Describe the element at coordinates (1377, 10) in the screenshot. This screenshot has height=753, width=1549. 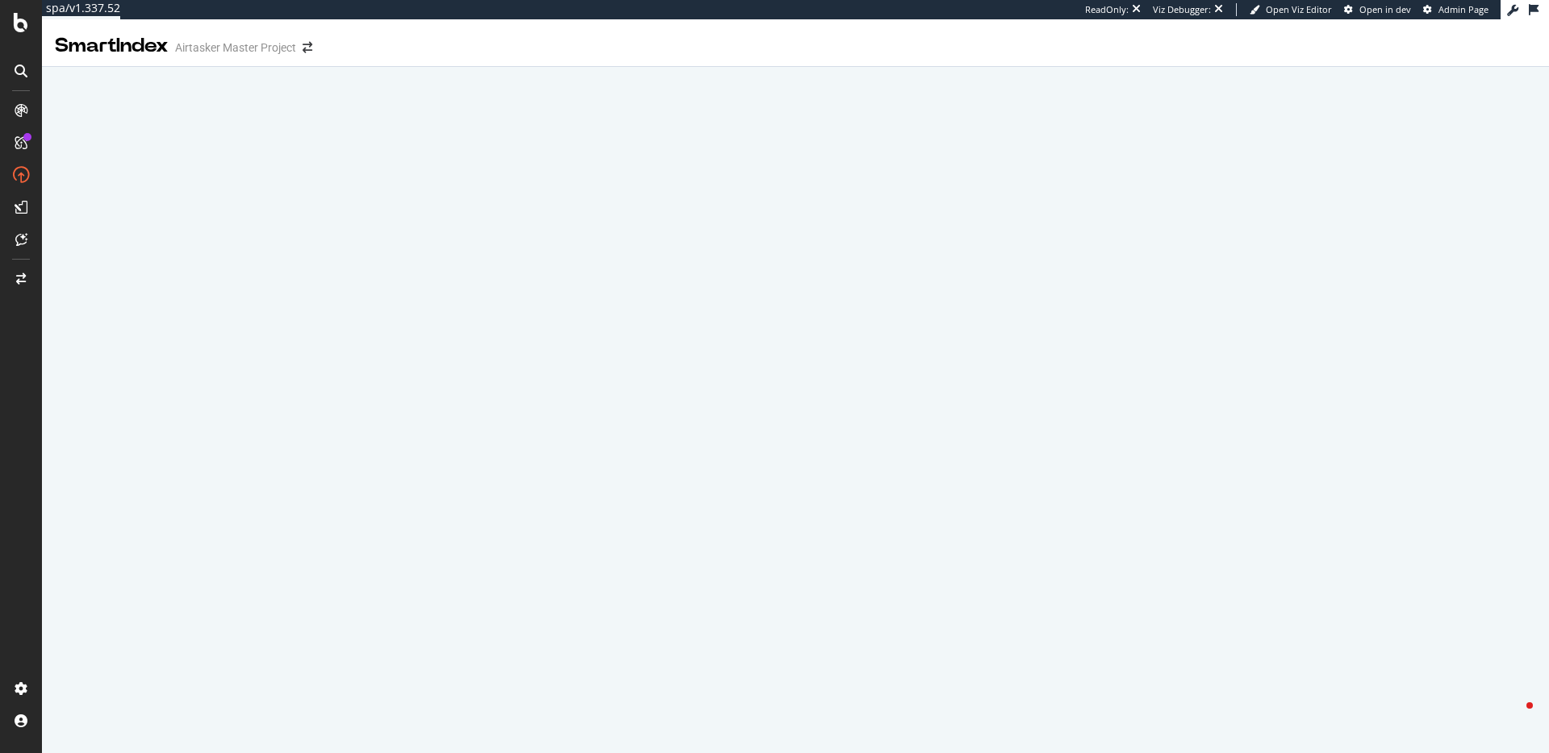
I see `a: Open in dev` at that location.